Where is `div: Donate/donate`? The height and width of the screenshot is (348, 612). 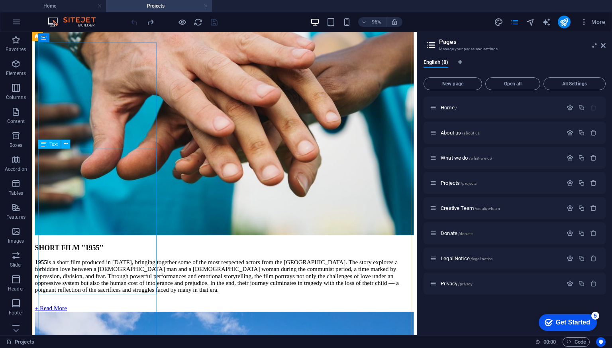
div: Donate/donate is located at coordinates (501, 233).